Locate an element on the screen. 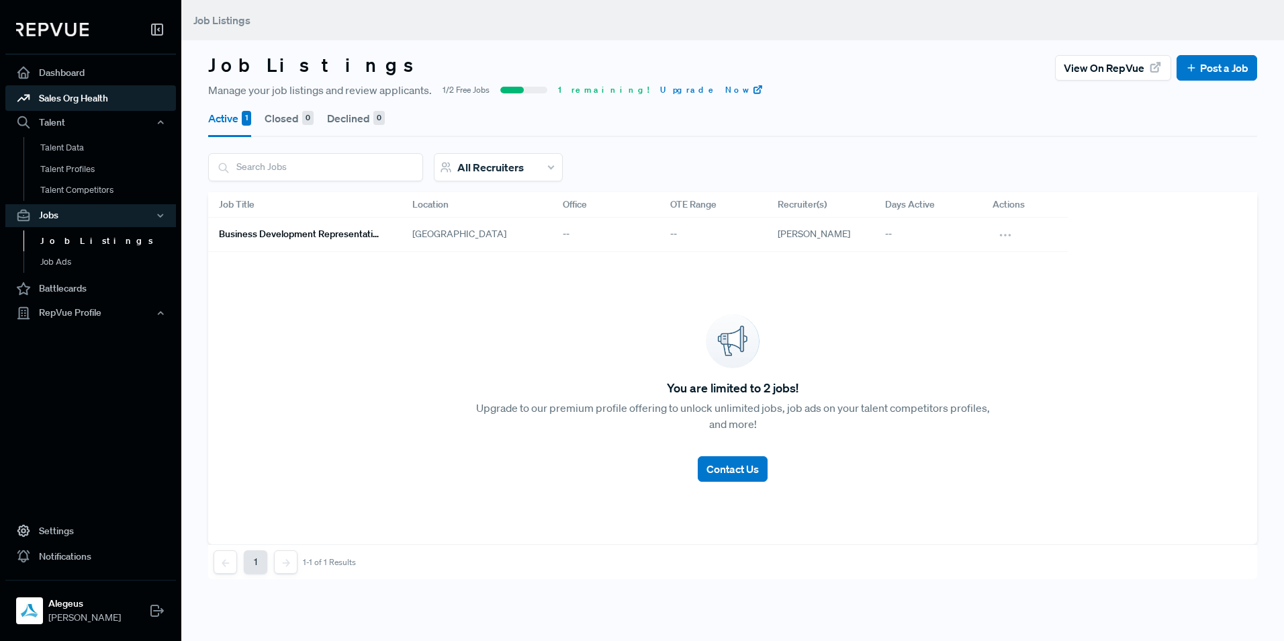 The width and height of the screenshot is (1284, 641). button: Contact Us is located at coordinates (733, 469).